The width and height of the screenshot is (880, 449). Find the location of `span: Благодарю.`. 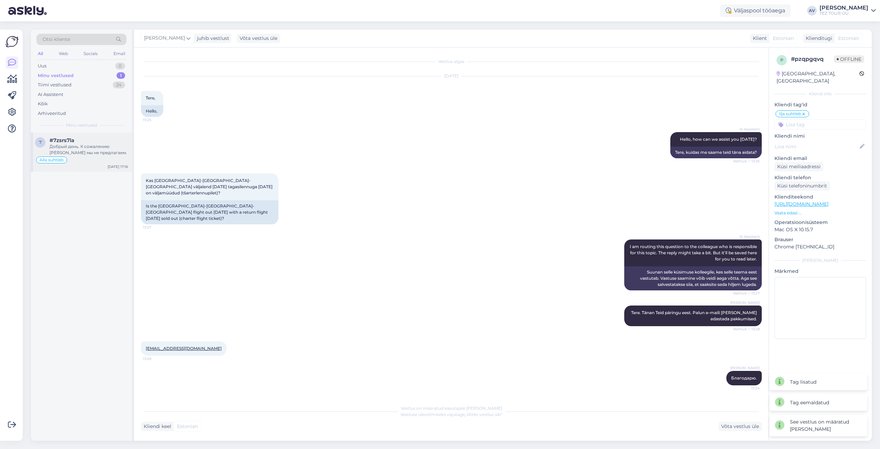

span: Благодарю. is located at coordinates (744, 378).